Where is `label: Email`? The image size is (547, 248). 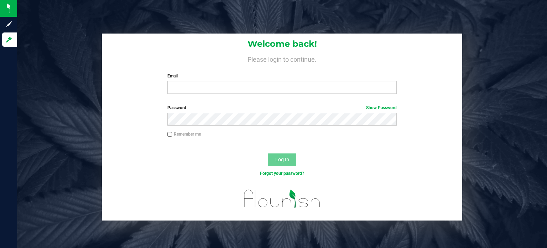
label: Email is located at coordinates (282, 76).